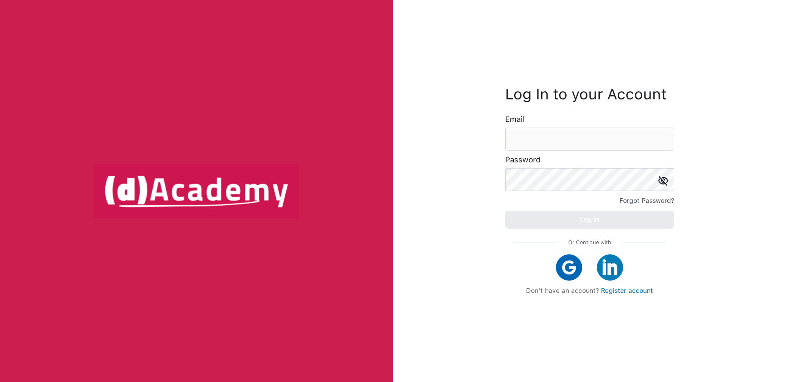 The image size is (786, 382). I want to click on img: linkedIn icon, so click(610, 268).